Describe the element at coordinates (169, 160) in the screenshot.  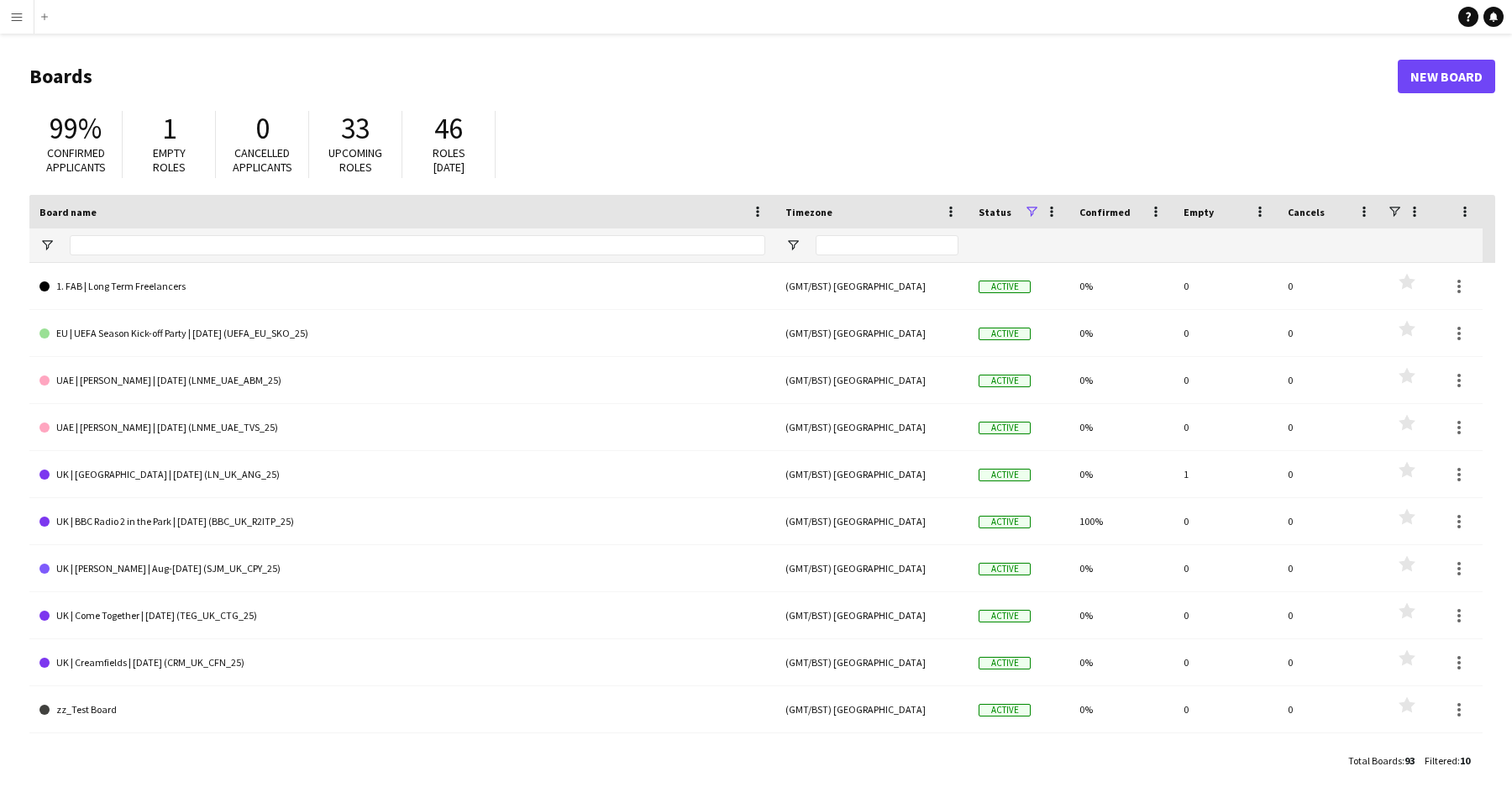
I see `span: Empty roles` at that location.